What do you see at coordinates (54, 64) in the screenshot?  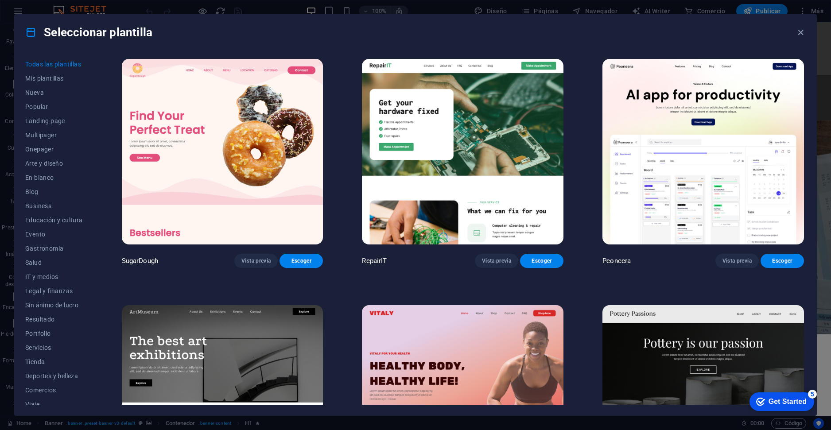 I see `button: Todas las plantillas` at bounding box center [54, 64].